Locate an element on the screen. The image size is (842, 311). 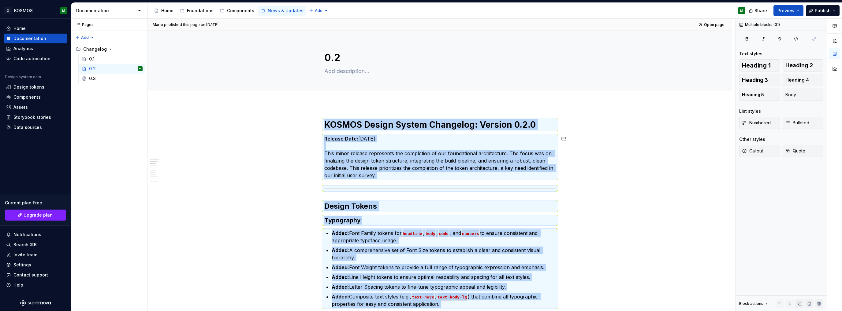
p: Line Height tokens to ensure optimal readability and spacing for all text styles. is located at coordinates (444, 277).